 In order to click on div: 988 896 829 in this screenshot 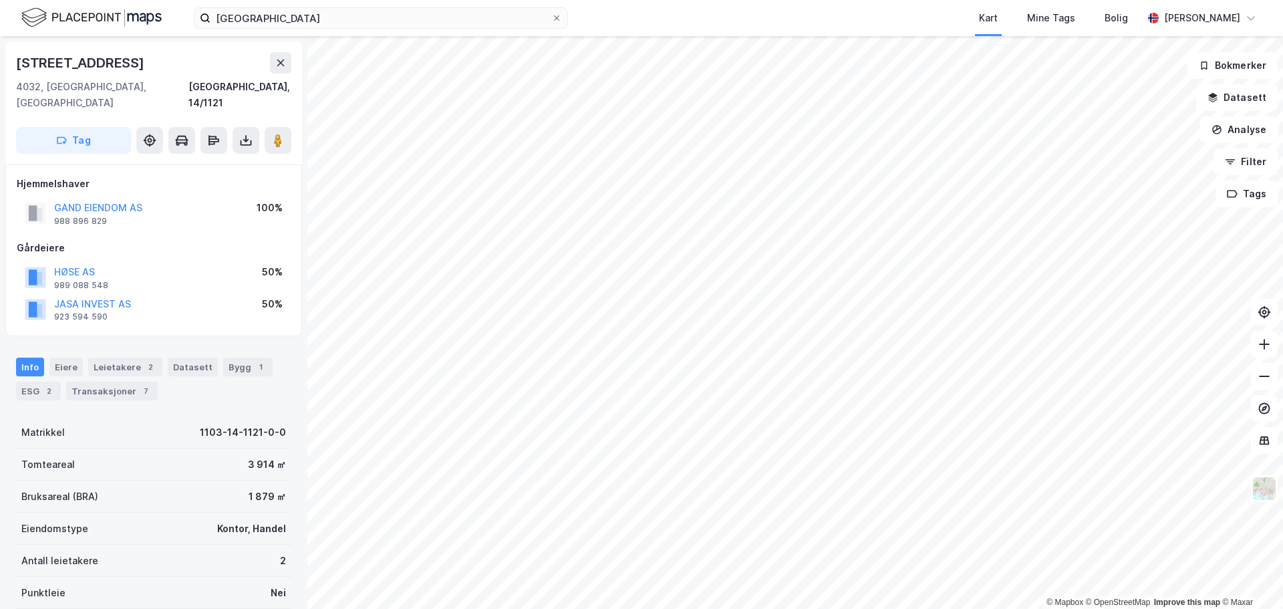, I will do `click(80, 221)`.